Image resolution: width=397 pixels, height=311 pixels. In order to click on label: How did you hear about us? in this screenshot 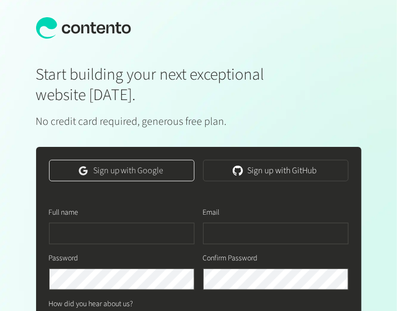, I will do `click(91, 304)`.